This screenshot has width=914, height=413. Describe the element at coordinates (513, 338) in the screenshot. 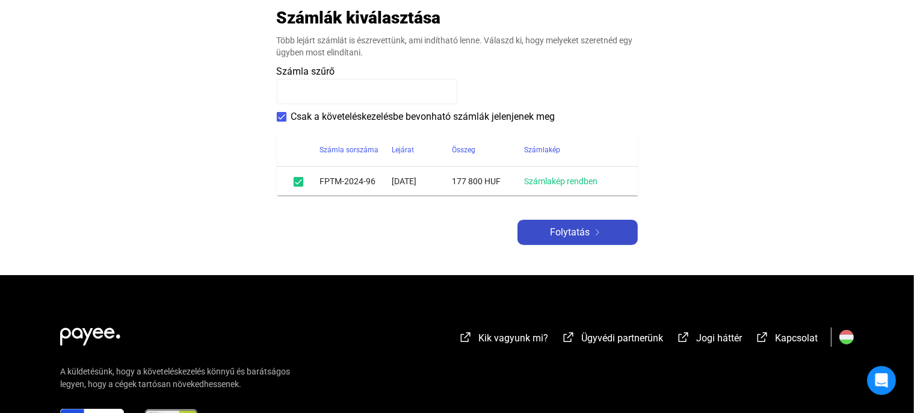

I see `span: Kik vagyunk mi?` at that location.